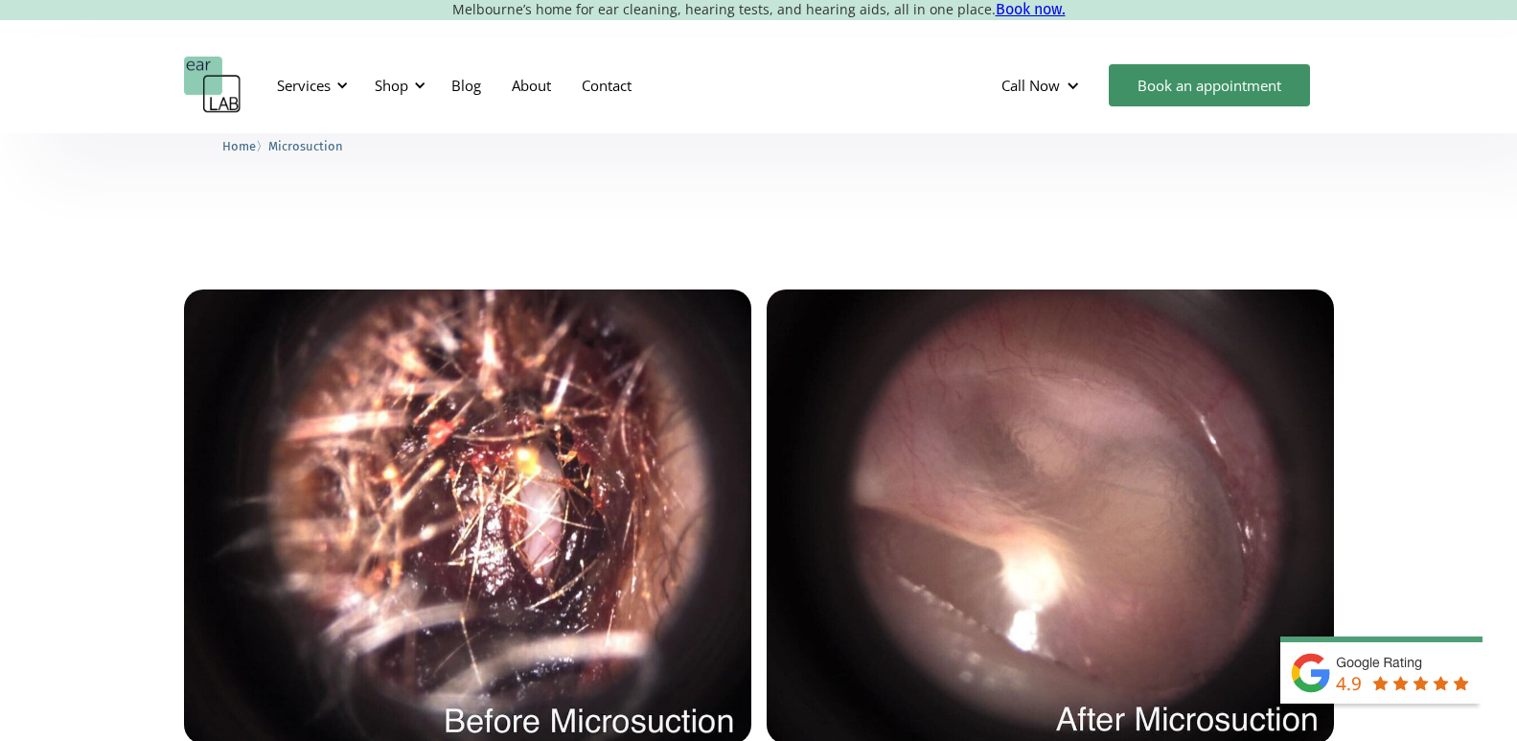  What do you see at coordinates (239, 145) in the screenshot?
I see `a: Home` at bounding box center [239, 145].